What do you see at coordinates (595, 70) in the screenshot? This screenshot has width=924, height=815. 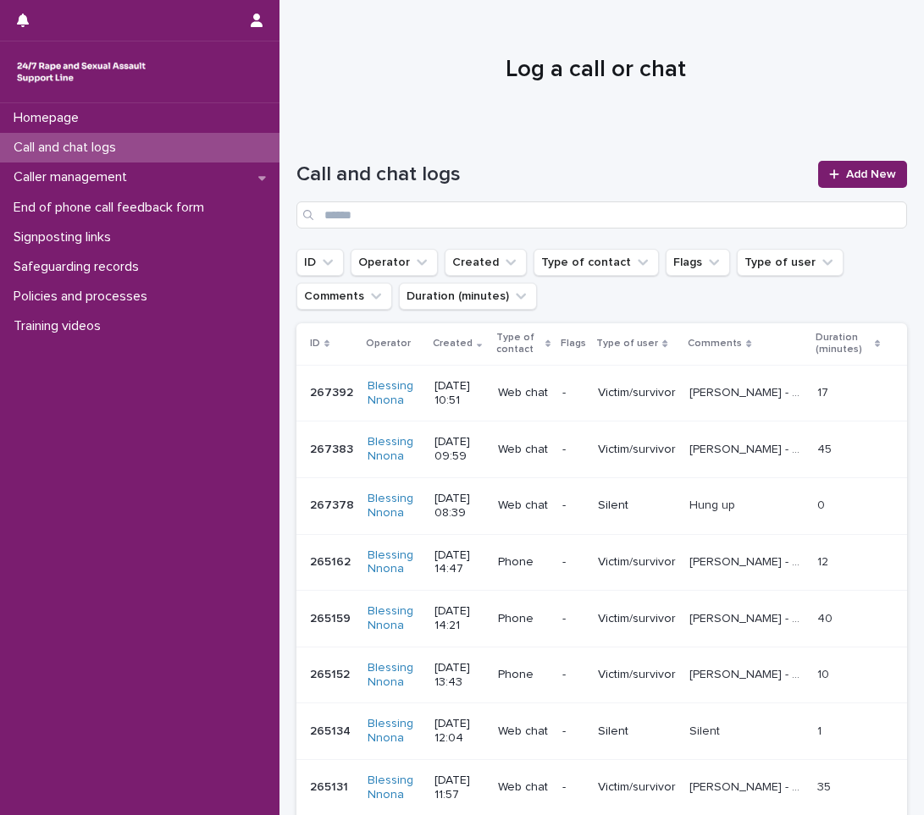 I see `h1: Log a call or chat` at bounding box center [595, 70].